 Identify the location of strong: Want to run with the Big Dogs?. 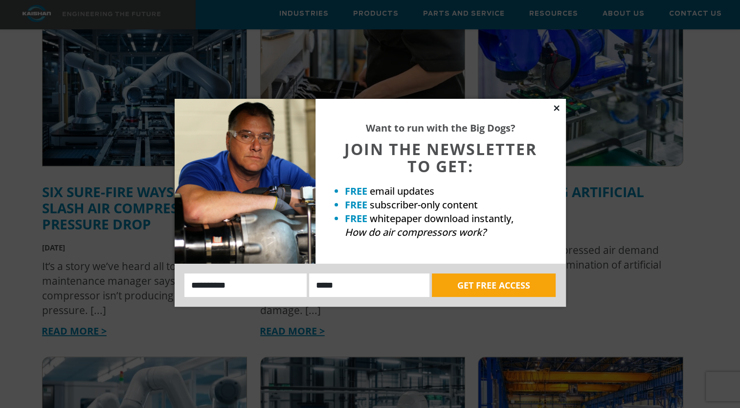
(441, 128).